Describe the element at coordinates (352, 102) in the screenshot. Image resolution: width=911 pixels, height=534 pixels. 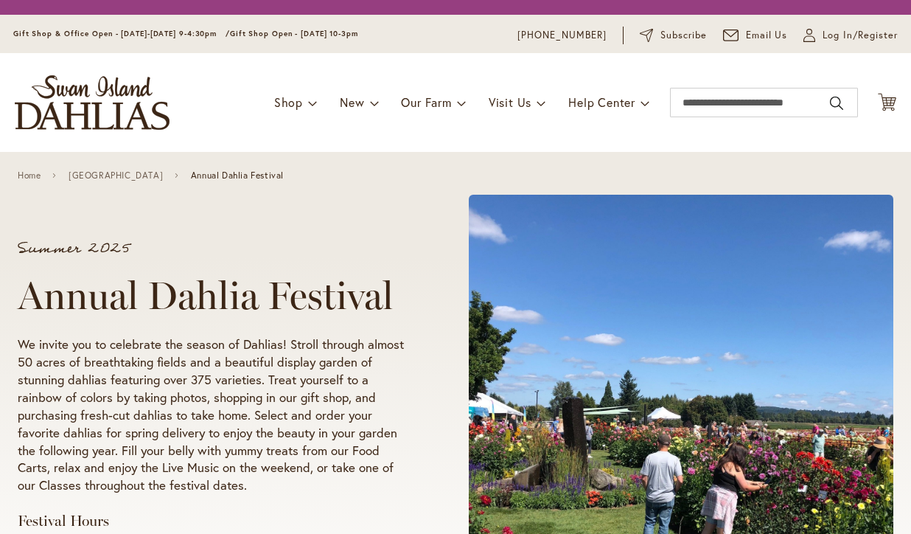
I see `span: New` at that location.